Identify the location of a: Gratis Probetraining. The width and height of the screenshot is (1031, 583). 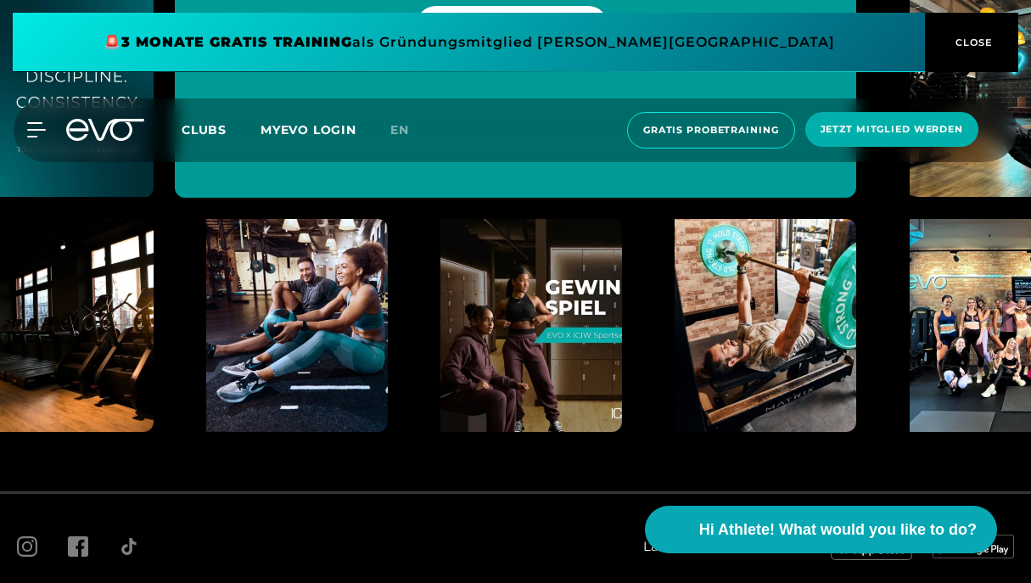
(711, 130).